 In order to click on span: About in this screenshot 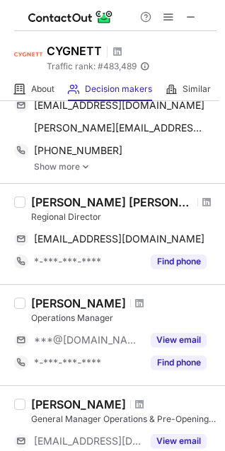, I will do `click(42, 89)`.